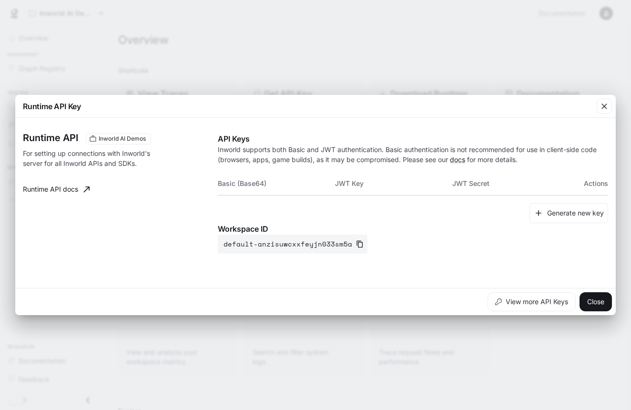 The image size is (631, 410). What do you see at coordinates (532, 302) in the screenshot?
I see `button: View more API Keys` at bounding box center [532, 302].